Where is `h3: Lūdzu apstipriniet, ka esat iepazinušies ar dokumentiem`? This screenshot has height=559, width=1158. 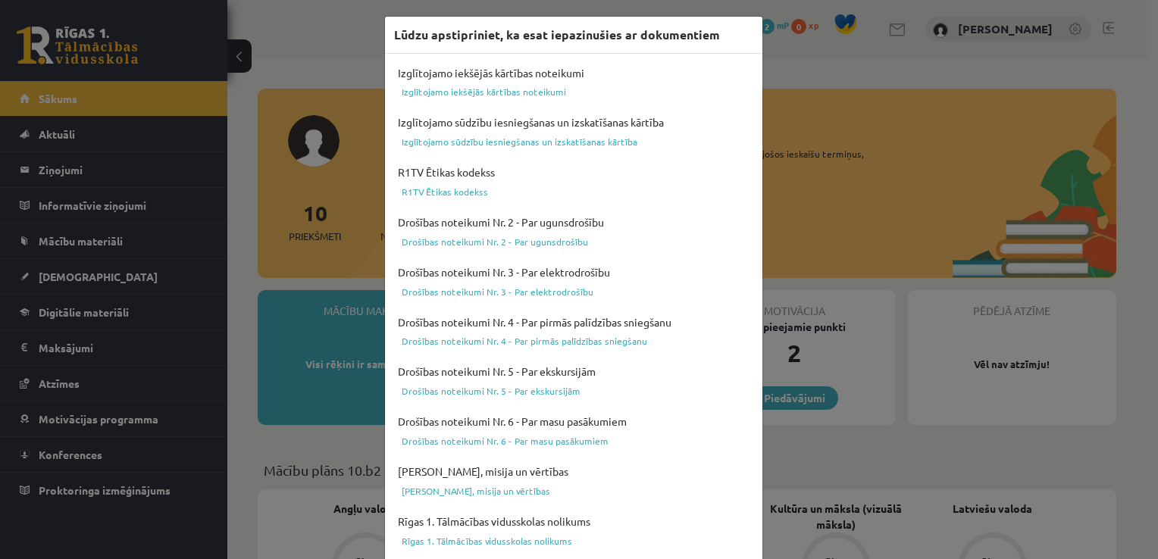
h3: Lūdzu apstipriniet, ka esat iepazinušies ar dokumentiem is located at coordinates (557, 35).